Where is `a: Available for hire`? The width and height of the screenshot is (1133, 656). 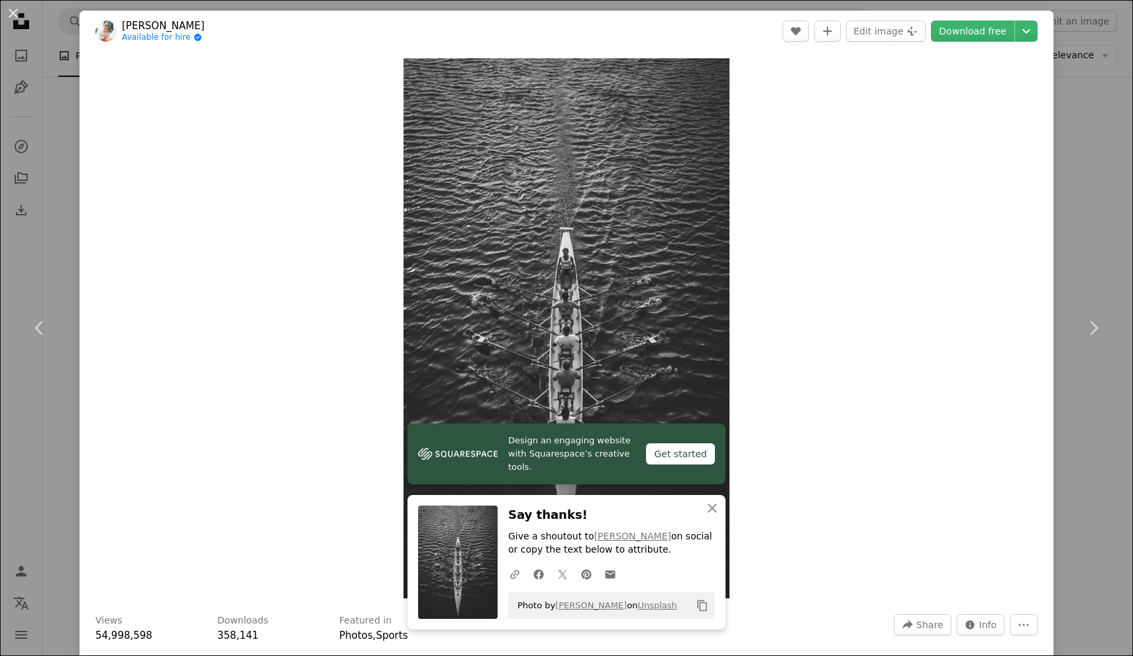
a: Available for hire is located at coordinates (163, 38).